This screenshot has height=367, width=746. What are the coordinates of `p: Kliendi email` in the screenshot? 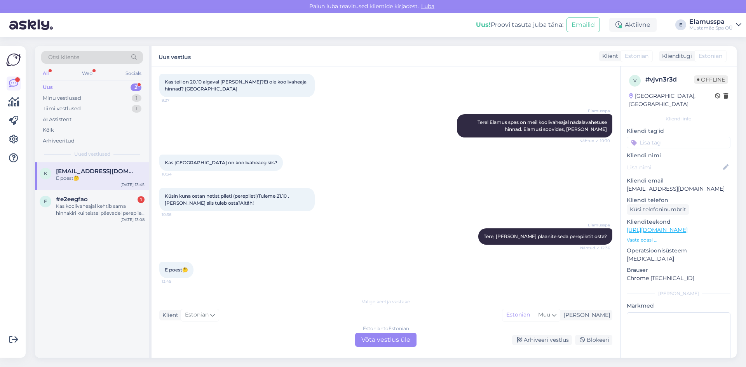 It's located at (678, 181).